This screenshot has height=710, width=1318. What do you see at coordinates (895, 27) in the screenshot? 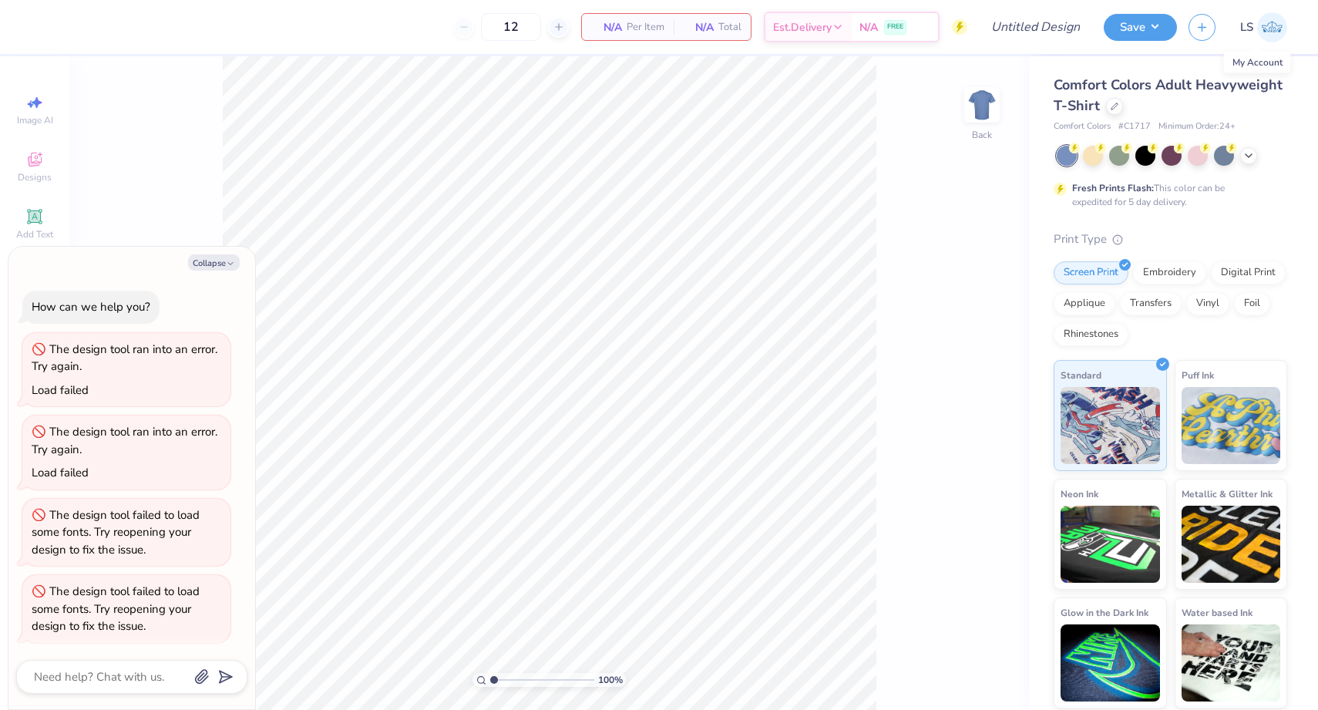
I see `span: FREE` at bounding box center [895, 27].